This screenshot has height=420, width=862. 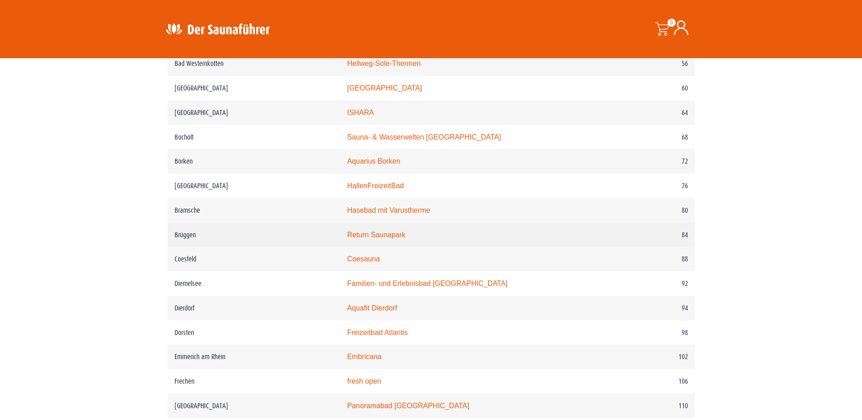 What do you see at coordinates (647, 406) in the screenshot?
I see `td: 110` at bounding box center [647, 406].